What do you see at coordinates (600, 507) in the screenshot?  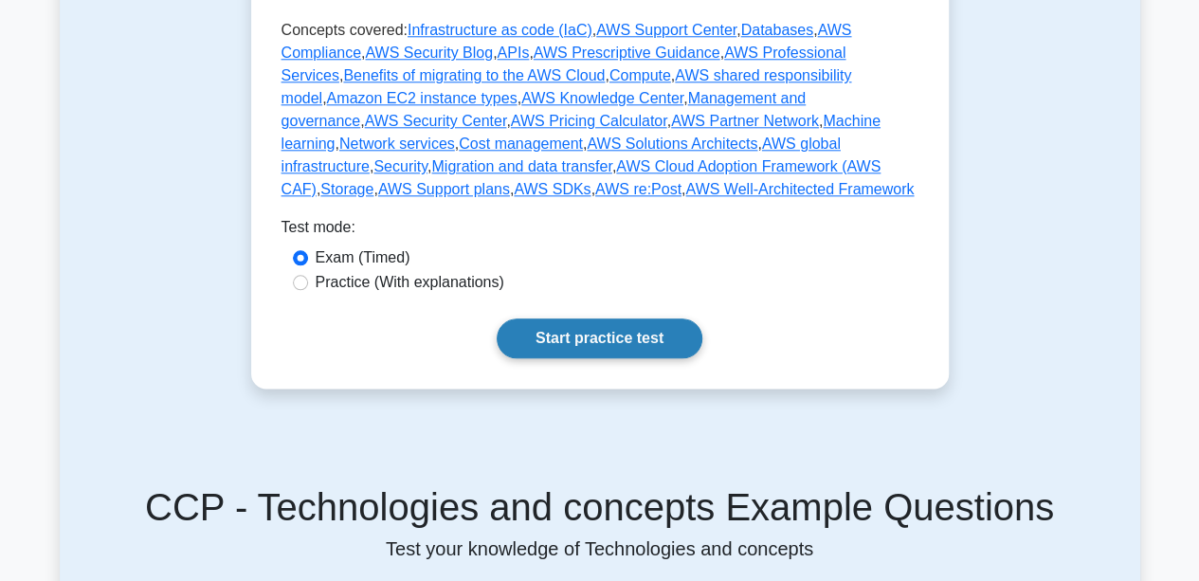 I see `h5: CCP - Technologies and concepts Example Questions` at bounding box center [600, 507].